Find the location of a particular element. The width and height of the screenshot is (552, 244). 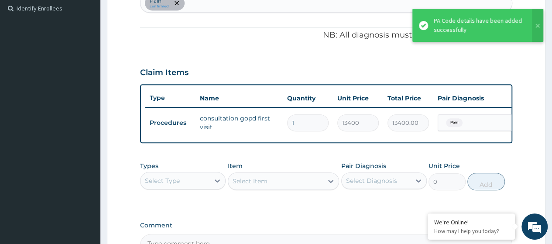

h3: Claim Items is located at coordinates (164, 73).